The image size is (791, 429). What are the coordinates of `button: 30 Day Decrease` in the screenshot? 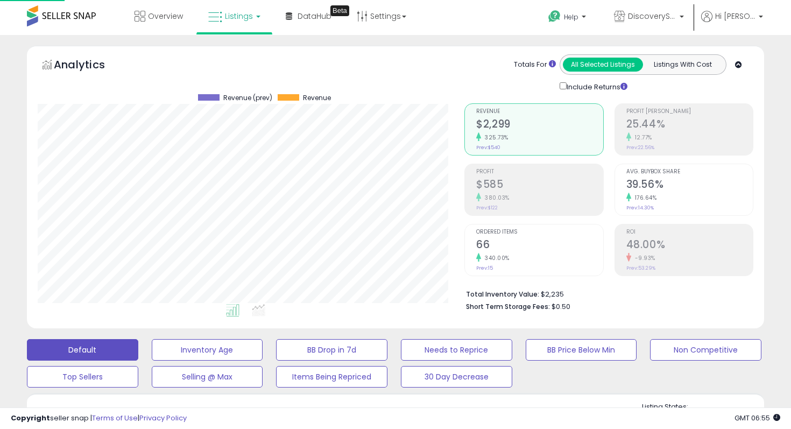 It's located at (457, 377).